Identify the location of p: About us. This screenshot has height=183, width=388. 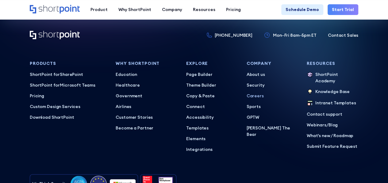
(272, 75).